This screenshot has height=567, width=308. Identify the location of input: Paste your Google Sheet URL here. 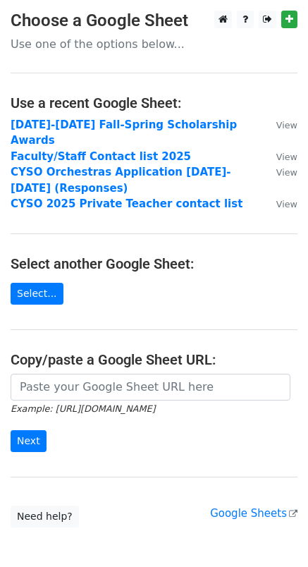
(150, 387).